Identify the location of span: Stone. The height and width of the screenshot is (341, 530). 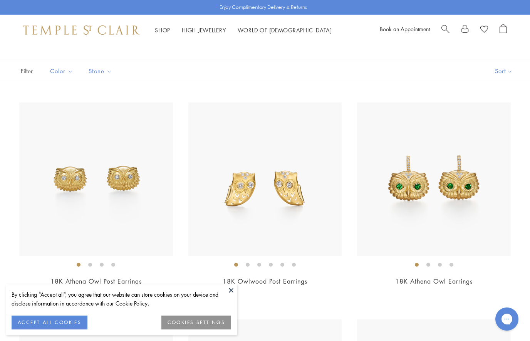
(101, 71).